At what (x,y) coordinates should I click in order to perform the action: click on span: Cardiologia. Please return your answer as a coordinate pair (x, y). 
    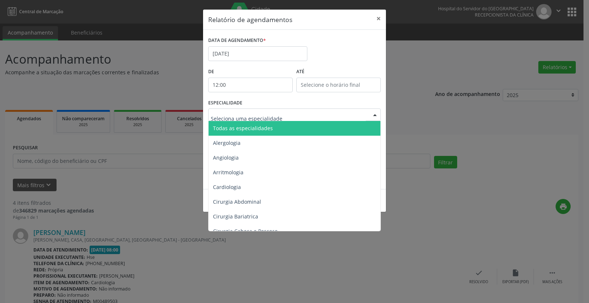
    Looking at the image, I should click on (227, 187).